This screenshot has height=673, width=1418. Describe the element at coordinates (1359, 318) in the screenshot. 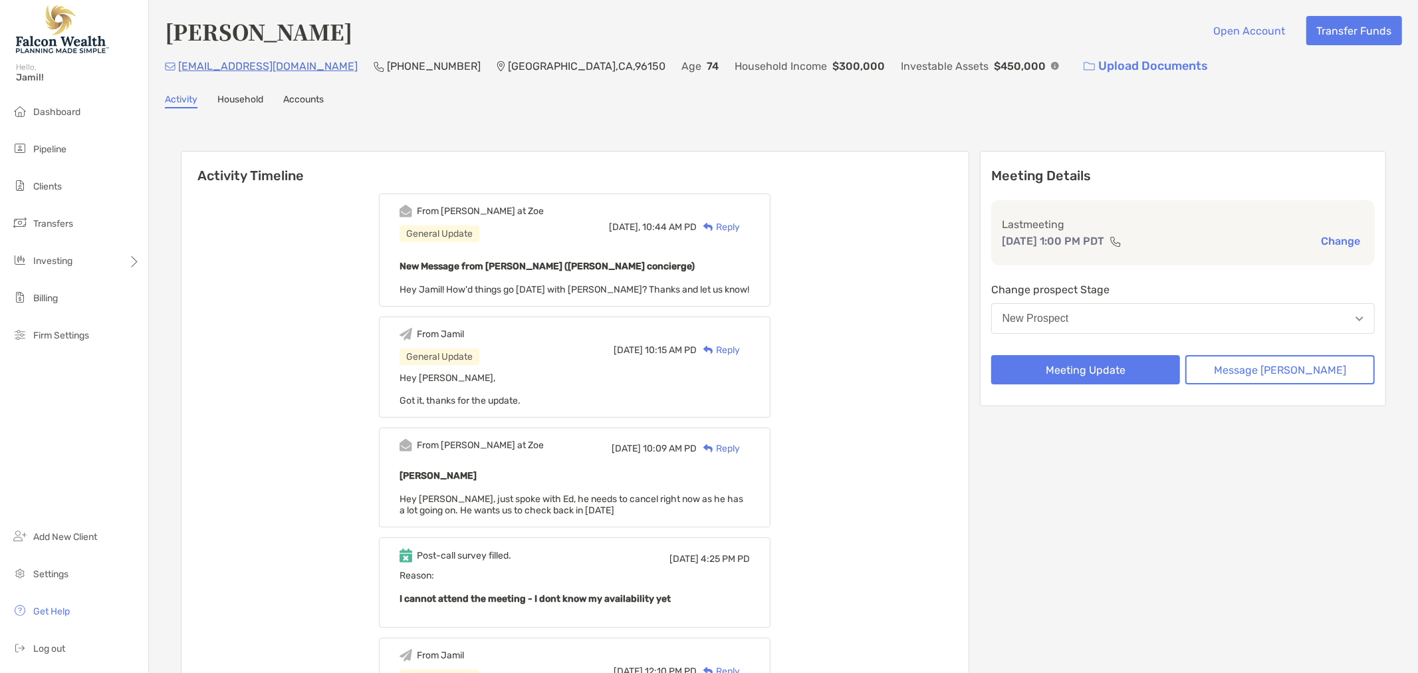

I see `img: Open dropdown arrow` at that location.